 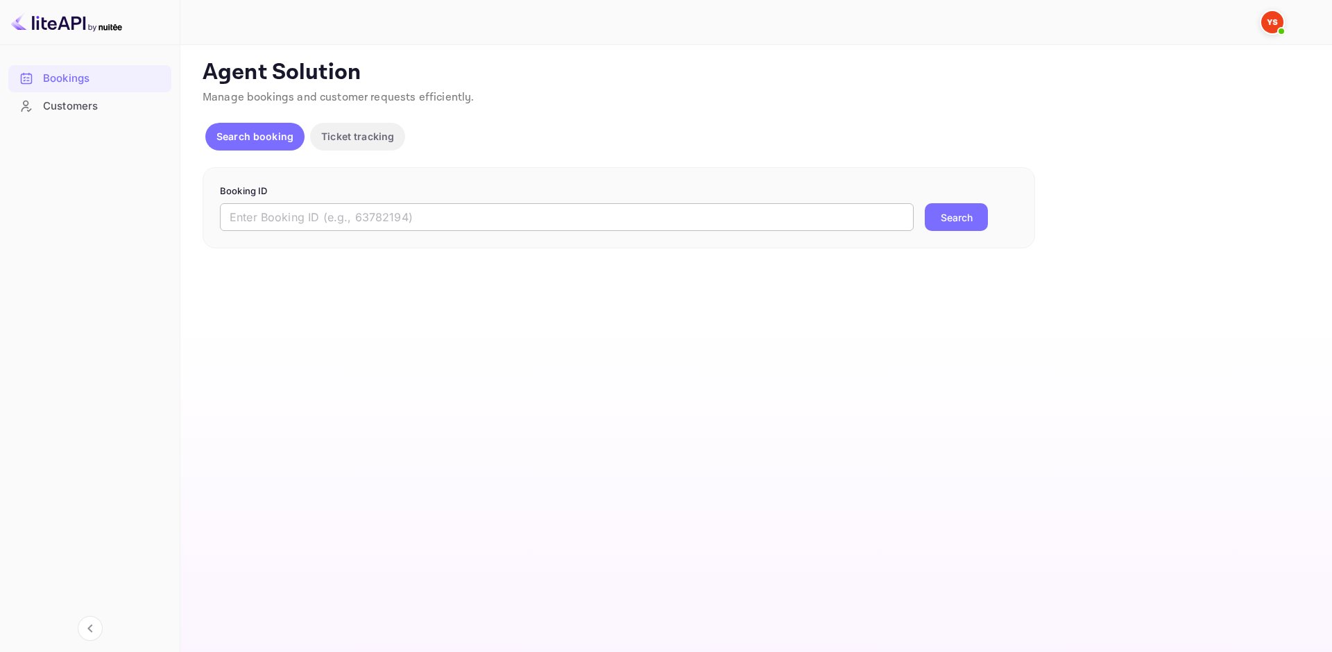 What do you see at coordinates (567, 217) in the screenshot?
I see `input: Enter Booking ID (e.g., 63782194)` at bounding box center [567, 217].